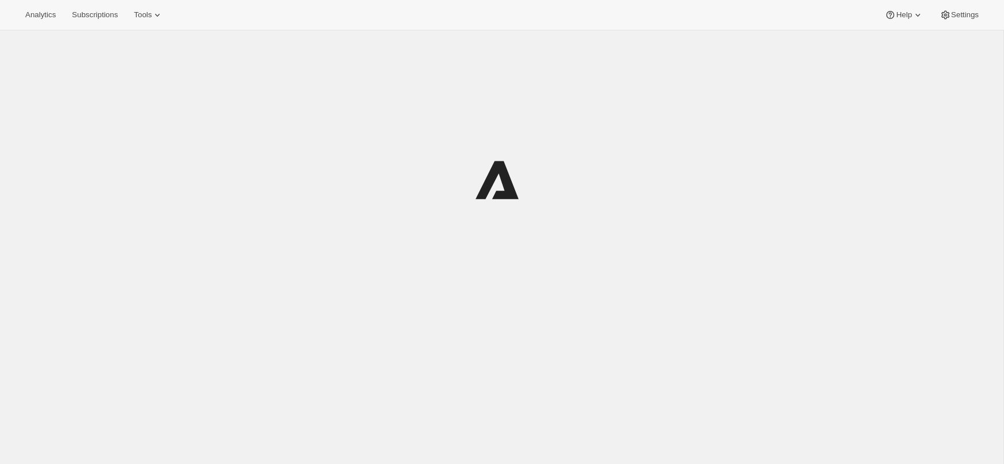  I want to click on button: Settings, so click(959, 15).